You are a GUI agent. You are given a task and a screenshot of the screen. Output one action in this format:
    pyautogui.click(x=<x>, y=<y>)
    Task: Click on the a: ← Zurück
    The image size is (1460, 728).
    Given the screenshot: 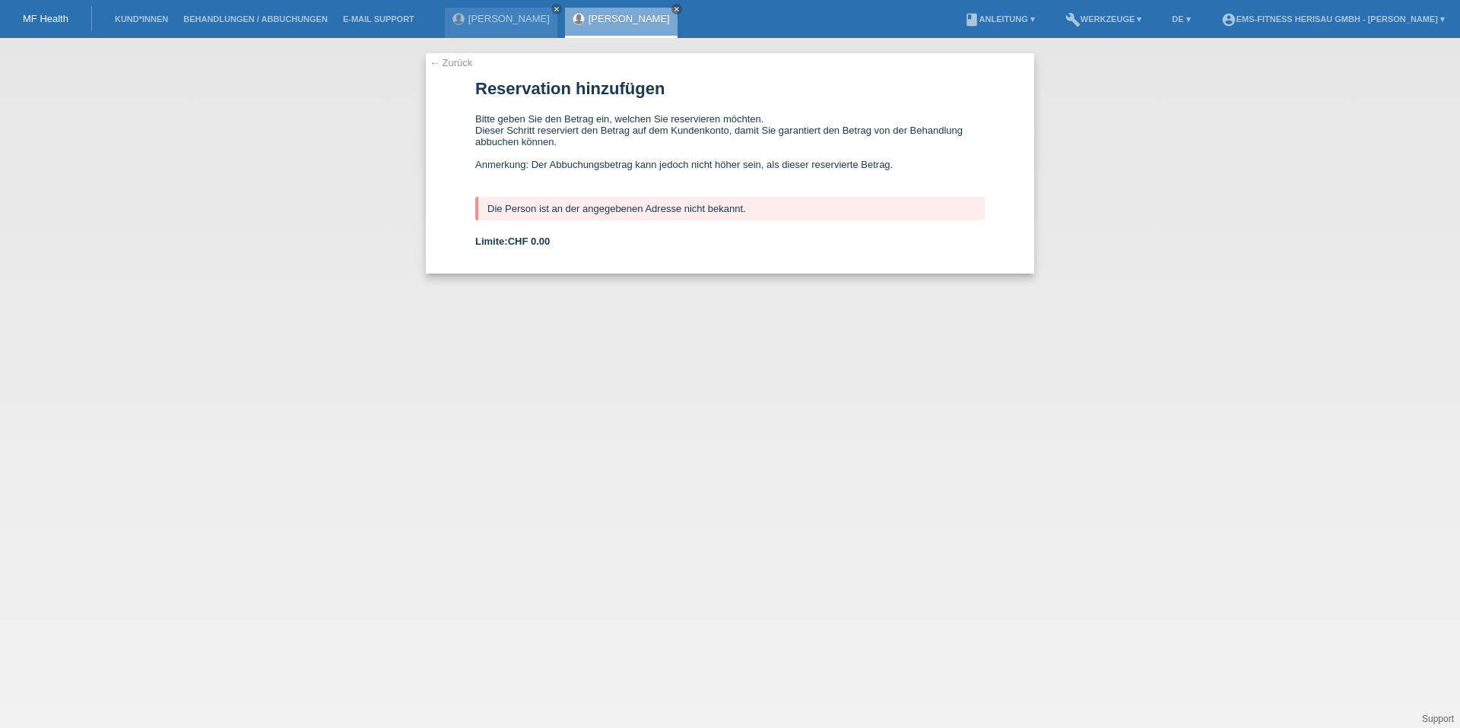 What is the action you would take?
    pyautogui.click(x=451, y=62)
    